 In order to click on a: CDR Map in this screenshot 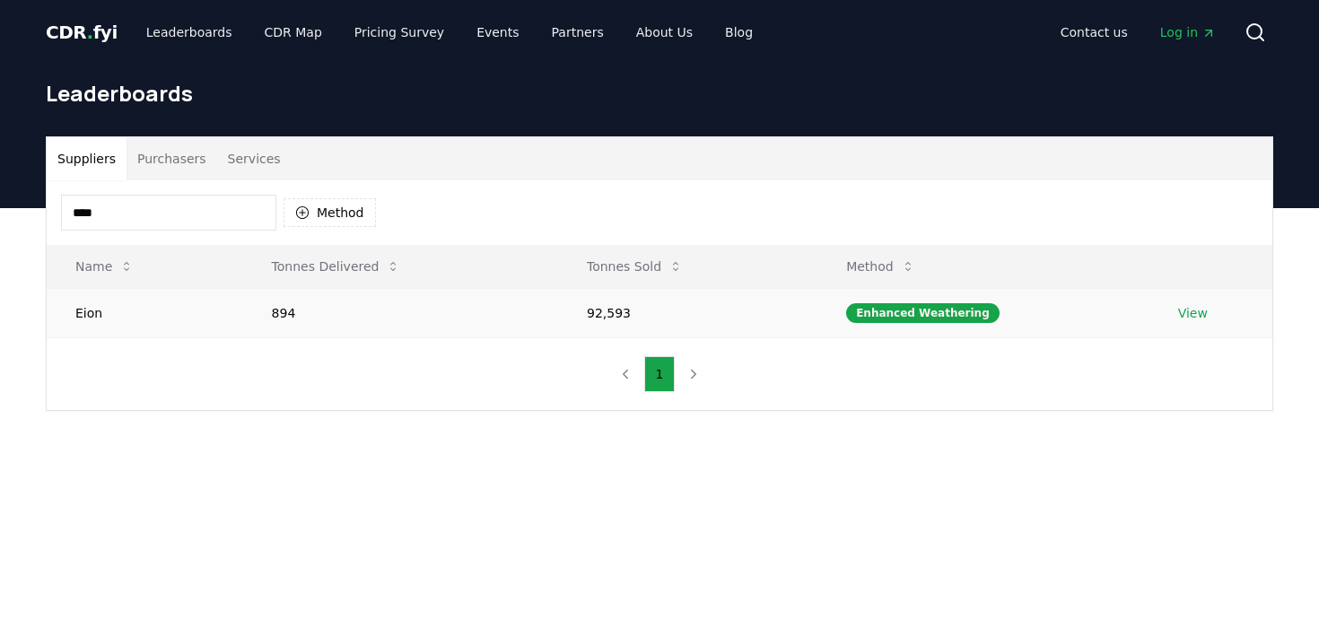, I will do `click(293, 32)`.